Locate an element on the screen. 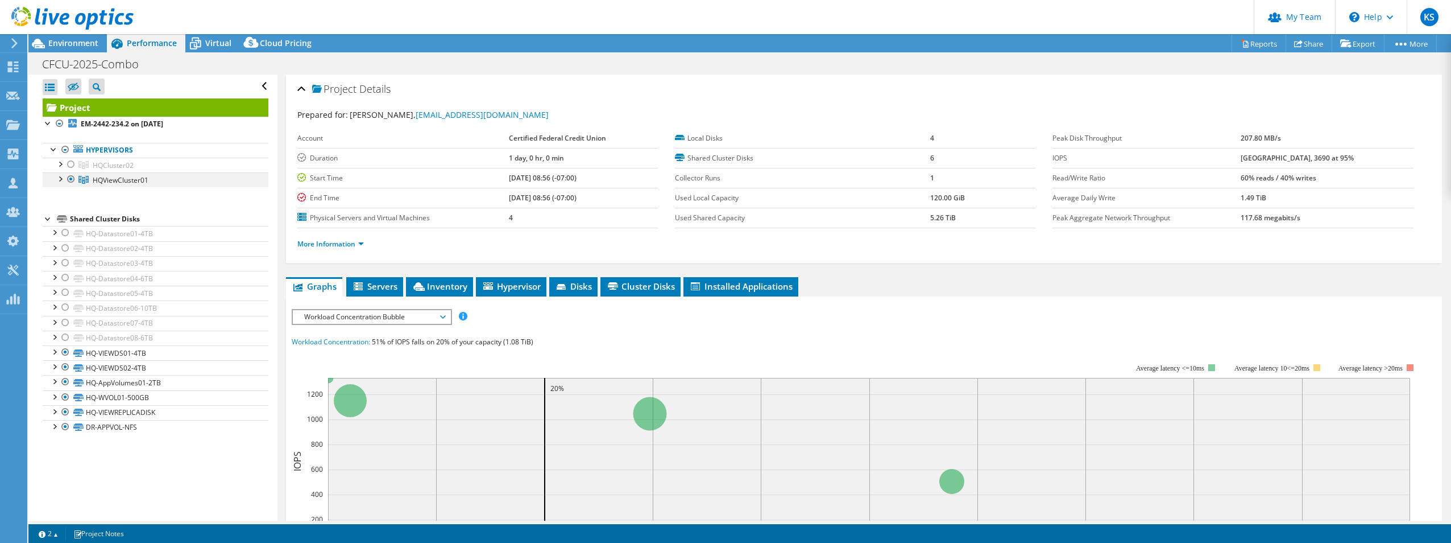 This screenshot has width=1451, height=543. span: Disks is located at coordinates (573, 286).